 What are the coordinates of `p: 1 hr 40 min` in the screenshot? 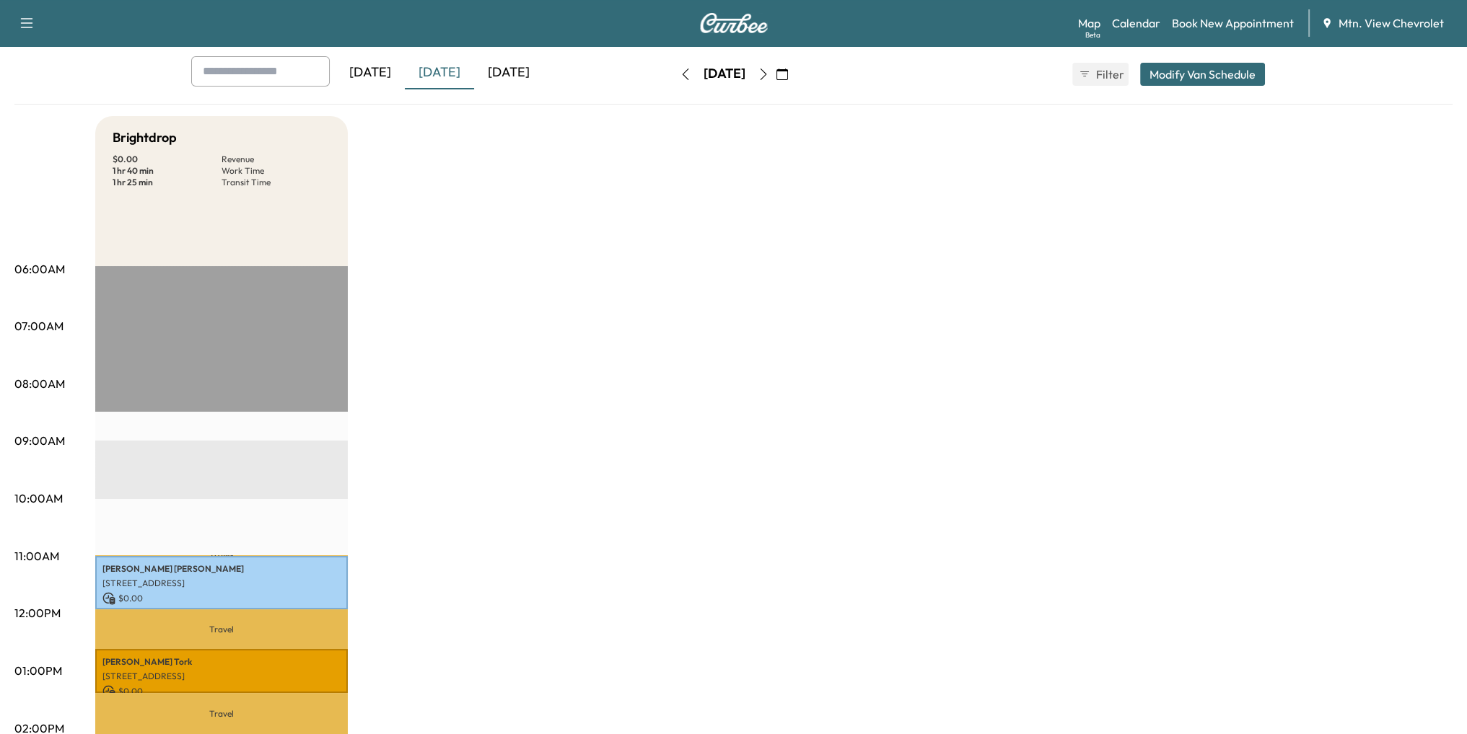 It's located at (167, 171).